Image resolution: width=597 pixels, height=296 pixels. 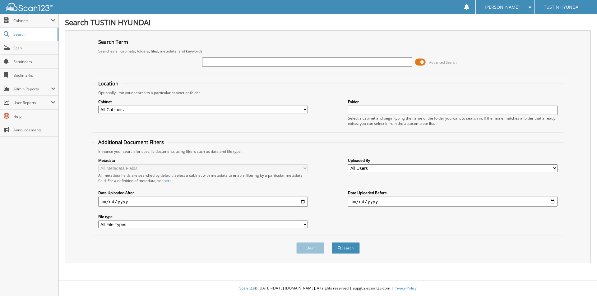 I want to click on div: All metadata fields are searched by default. Select a cabinet with metadata to enable filtering b..., so click(x=203, y=178).